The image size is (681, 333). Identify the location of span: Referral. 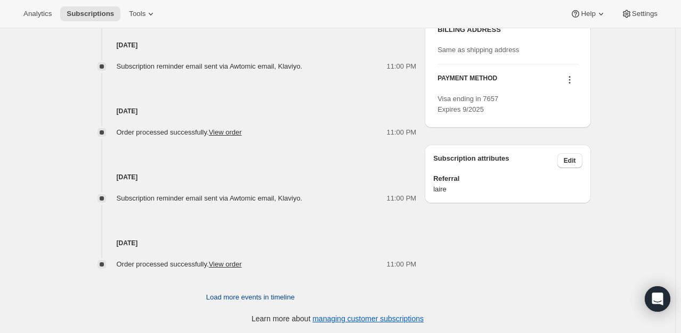
(507, 179).